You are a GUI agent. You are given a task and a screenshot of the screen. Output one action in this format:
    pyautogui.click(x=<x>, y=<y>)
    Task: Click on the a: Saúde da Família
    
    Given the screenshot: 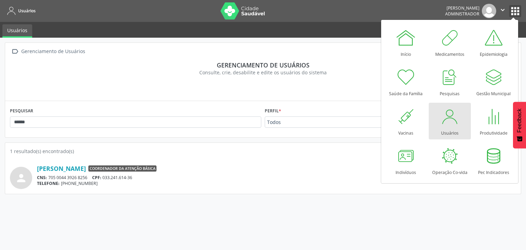 What is the action you would take?
    pyautogui.click(x=406, y=82)
    